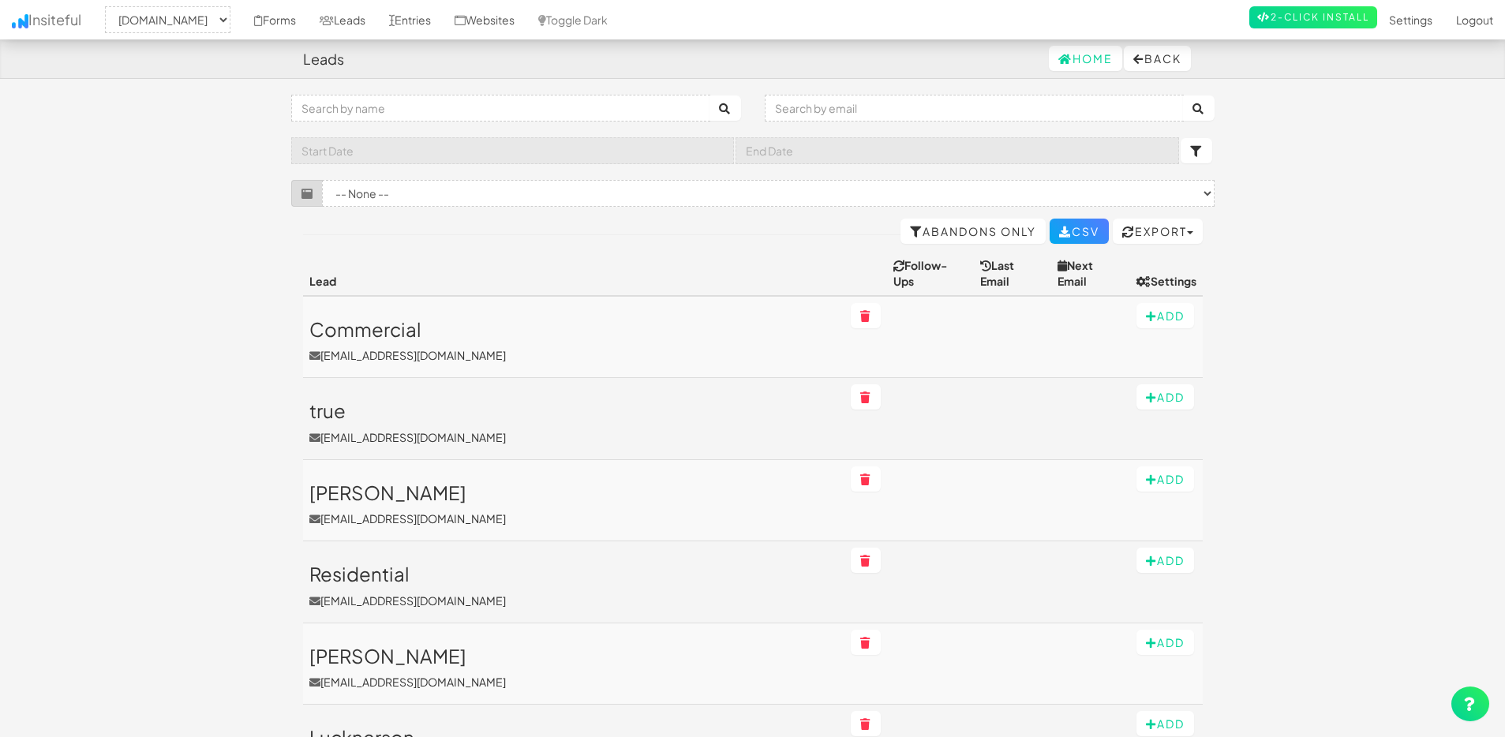  I want to click on th: Follow-Ups, so click(930, 273).